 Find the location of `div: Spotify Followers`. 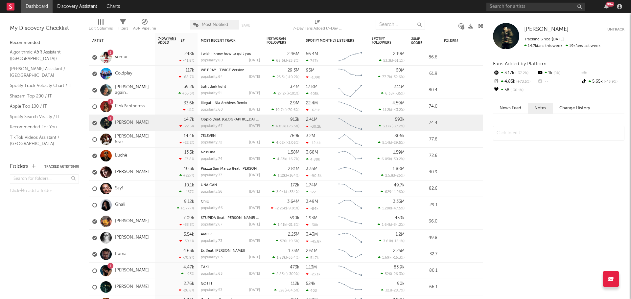

div: Spotify Followers is located at coordinates (383, 41).